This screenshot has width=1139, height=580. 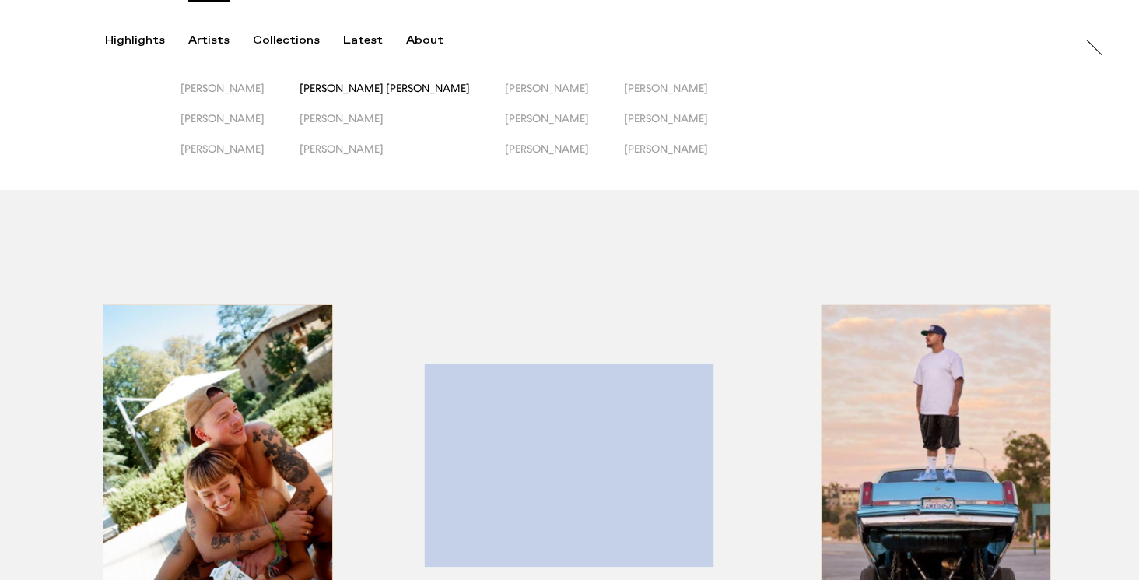 I want to click on button: About, so click(x=436, y=40).